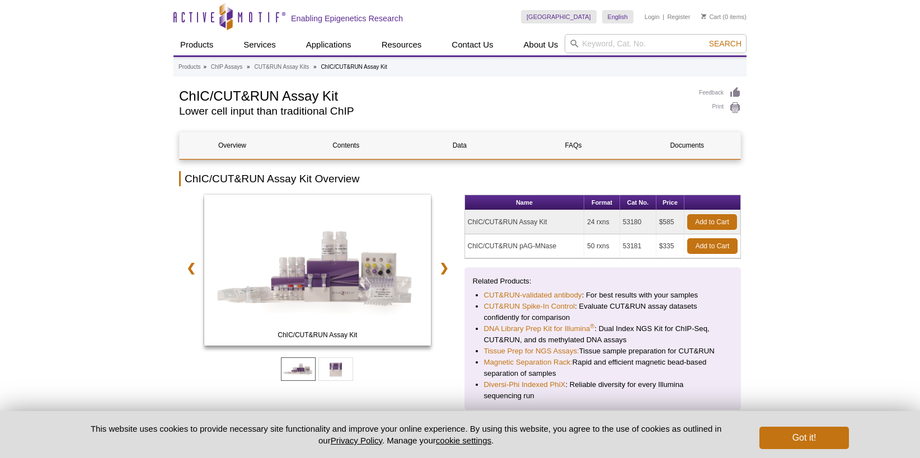  Describe the element at coordinates (602, 222) in the screenshot. I see `td: 24 rxns` at that location.